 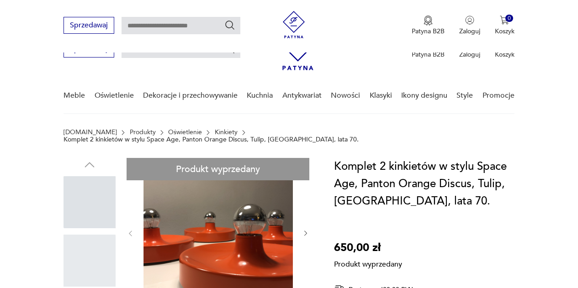 What do you see at coordinates (428, 26) in the screenshot?
I see `button: Patyna B2B` at bounding box center [428, 26].